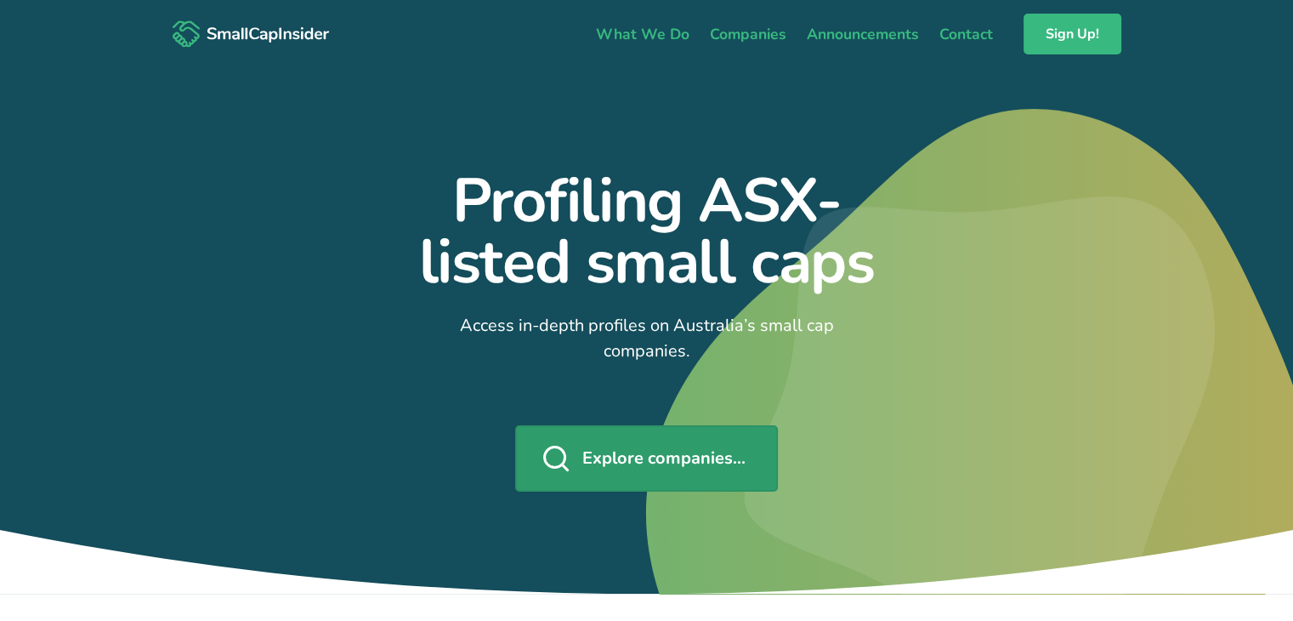 The width and height of the screenshot is (1293, 621). What do you see at coordinates (646, 458) in the screenshot?
I see `a: Explore companies...` at bounding box center [646, 458].